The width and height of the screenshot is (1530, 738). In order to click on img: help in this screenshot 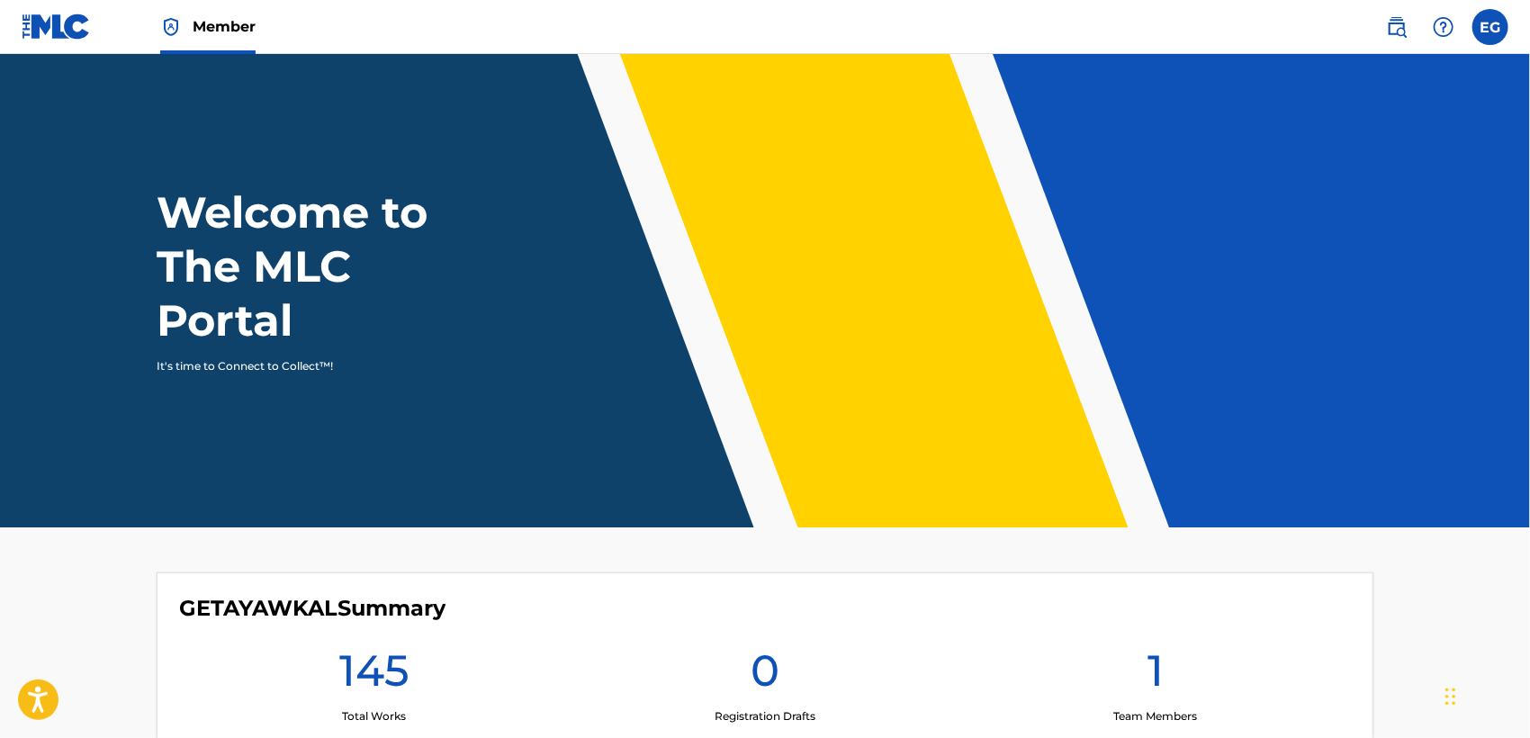, I will do `click(1444, 27)`.